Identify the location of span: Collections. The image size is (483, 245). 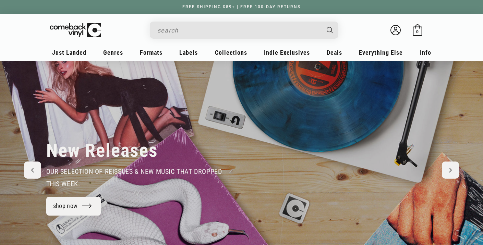
(231, 52).